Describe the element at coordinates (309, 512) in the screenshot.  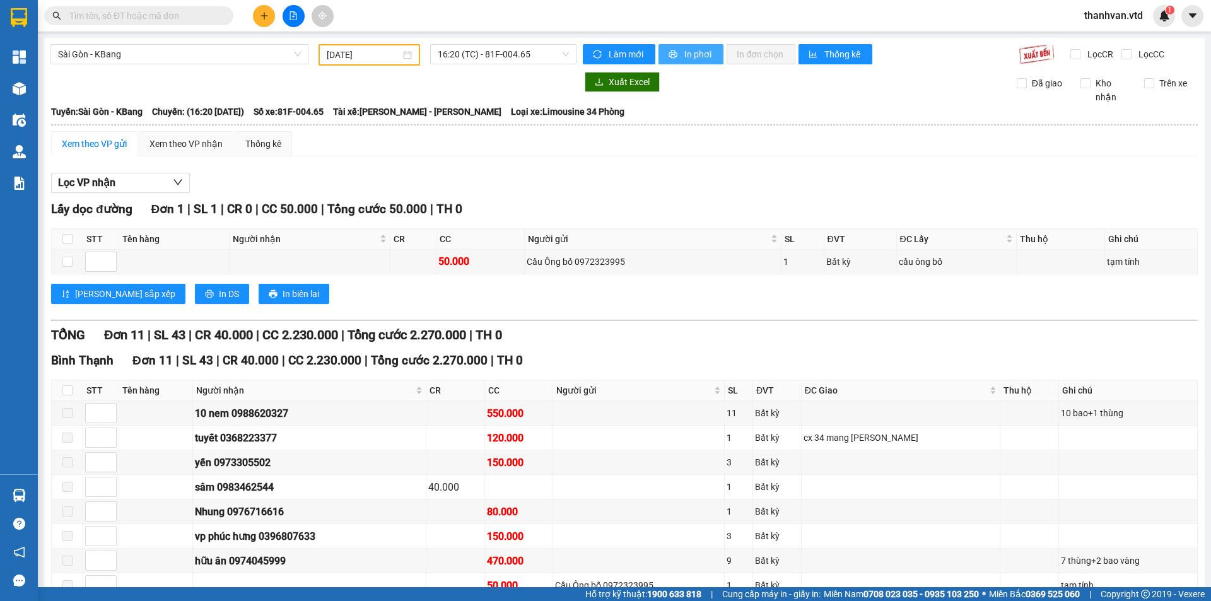
I see `div: Nhung 0976716616` at that location.